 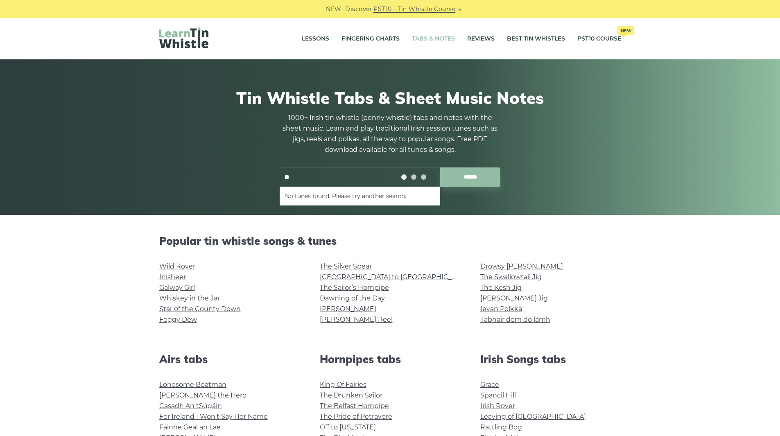 I want to click on a: The Pride of Petravore, so click(x=356, y=417).